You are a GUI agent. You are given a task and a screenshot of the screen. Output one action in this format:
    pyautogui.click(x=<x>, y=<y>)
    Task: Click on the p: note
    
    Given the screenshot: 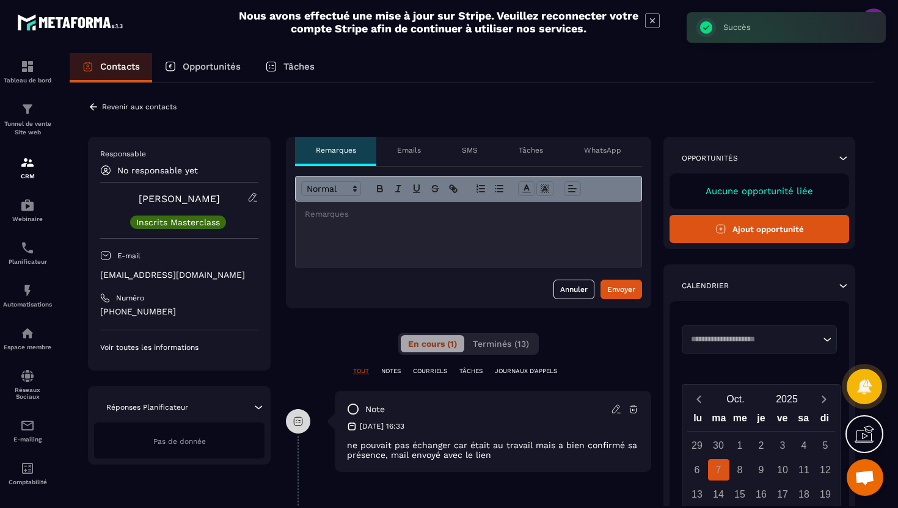 What is the action you would take?
    pyautogui.click(x=375, y=409)
    